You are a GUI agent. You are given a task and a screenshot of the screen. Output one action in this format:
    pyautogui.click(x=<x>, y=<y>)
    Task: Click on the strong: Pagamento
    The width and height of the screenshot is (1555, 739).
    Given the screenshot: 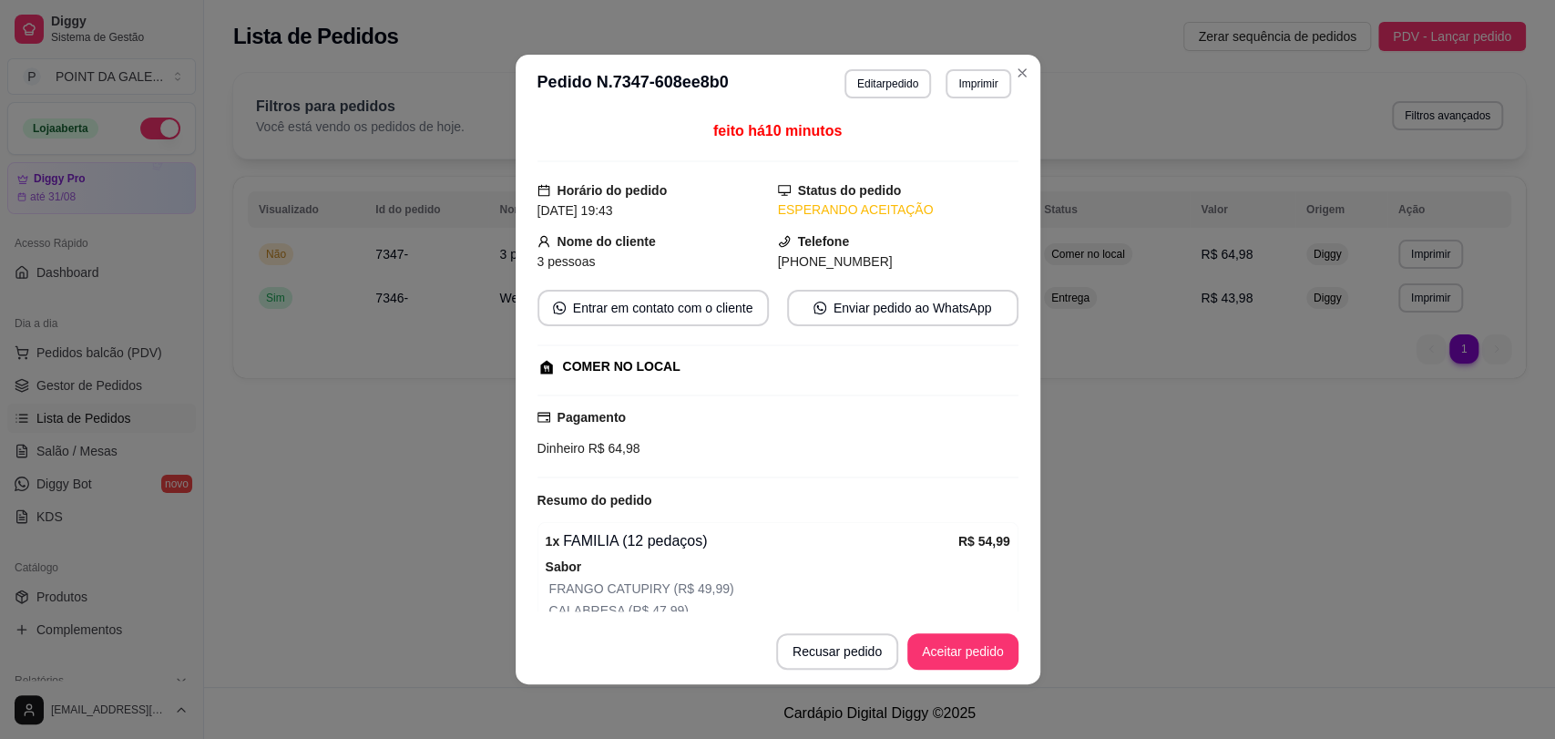 What is the action you would take?
    pyautogui.click(x=591, y=417)
    